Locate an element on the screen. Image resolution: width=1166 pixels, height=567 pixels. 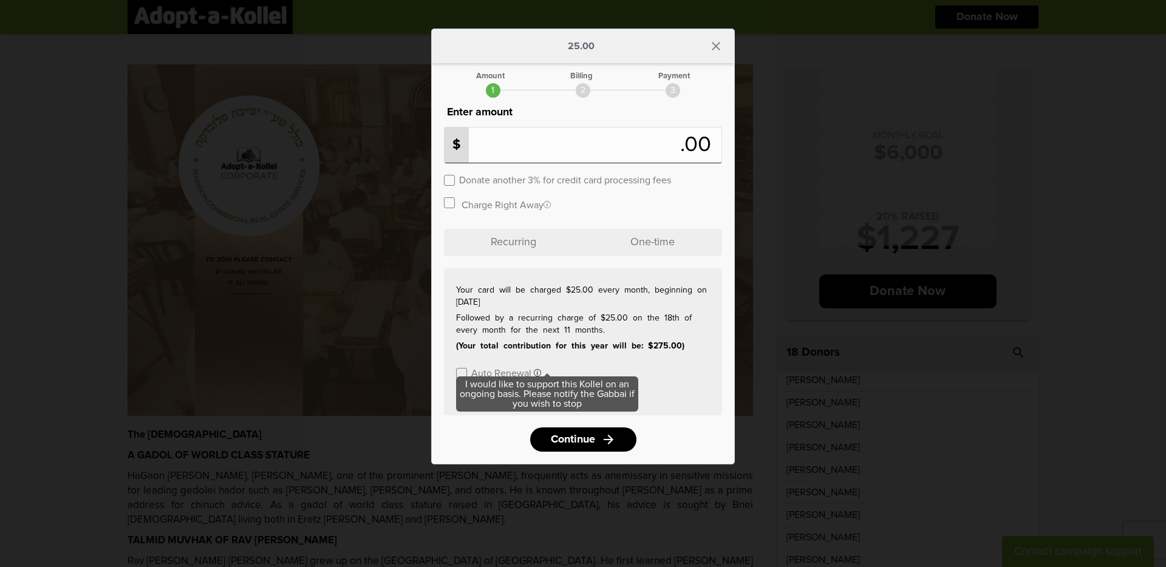
p: Enter amount is located at coordinates (583, 112).